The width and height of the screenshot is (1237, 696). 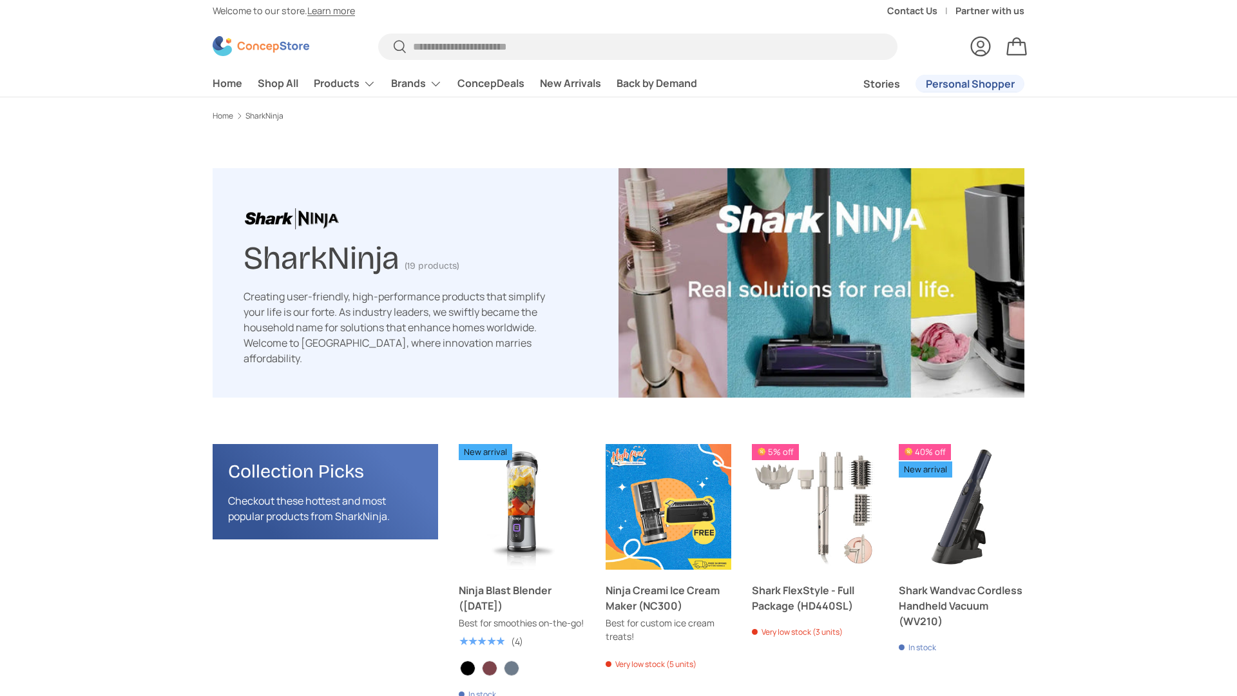 I want to click on span: 5% off, so click(x=775, y=451).